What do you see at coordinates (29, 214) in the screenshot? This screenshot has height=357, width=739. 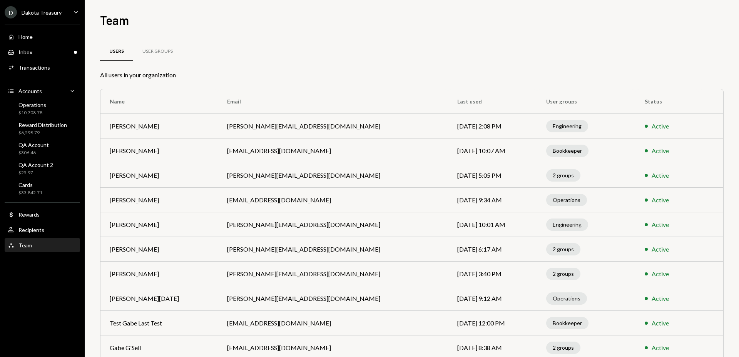 I see `div: Rewards` at bounding box center [29, 214].